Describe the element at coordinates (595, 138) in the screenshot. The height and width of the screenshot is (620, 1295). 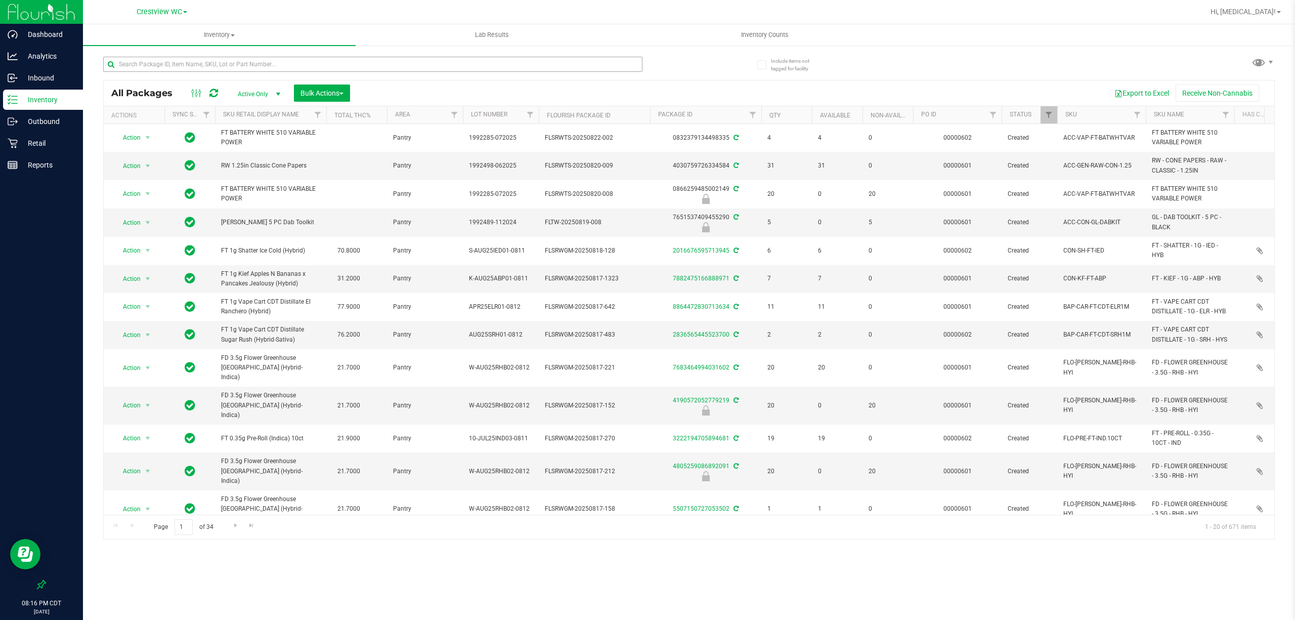
I see `span: FLSRWTS-20250822-002` at that location.